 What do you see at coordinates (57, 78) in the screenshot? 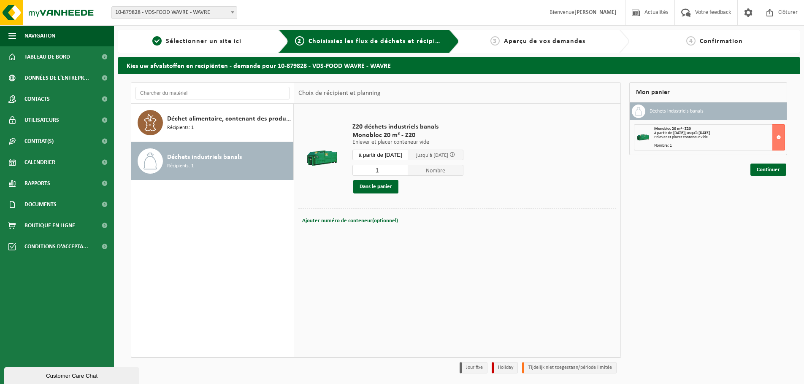
I see `span: Données de l'entrepr...` at bounding box center [57, 78].